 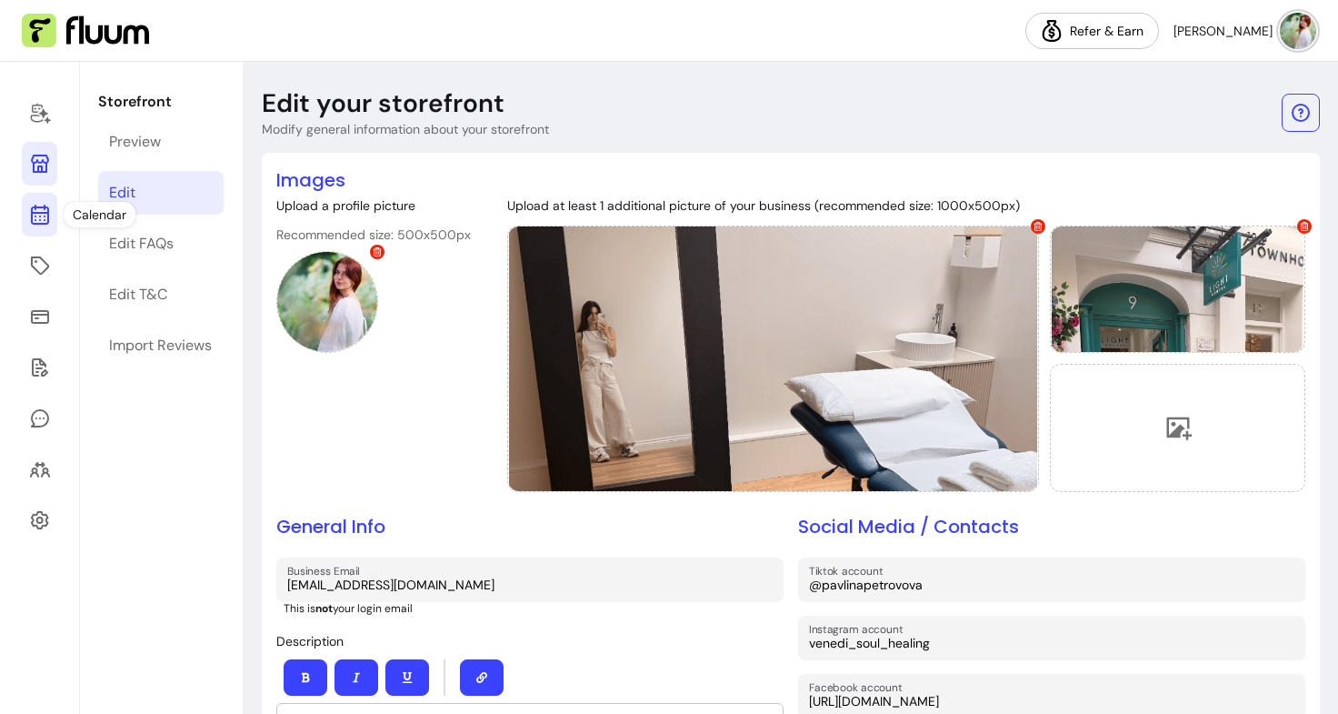 I want to click on p: Edit your storefront, so click(x=383, y=104).